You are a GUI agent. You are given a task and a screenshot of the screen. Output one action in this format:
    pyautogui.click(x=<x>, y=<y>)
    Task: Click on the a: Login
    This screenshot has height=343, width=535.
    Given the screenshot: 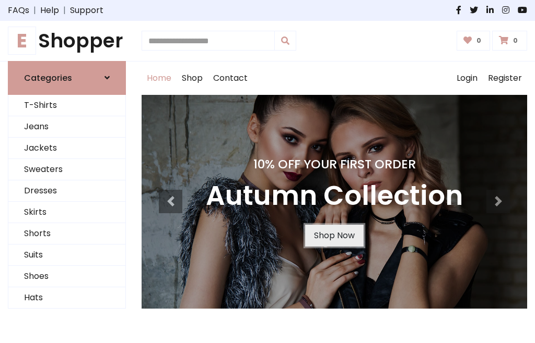 What is the action you would take?
    pyautogui.click(x=467, y=78)
    